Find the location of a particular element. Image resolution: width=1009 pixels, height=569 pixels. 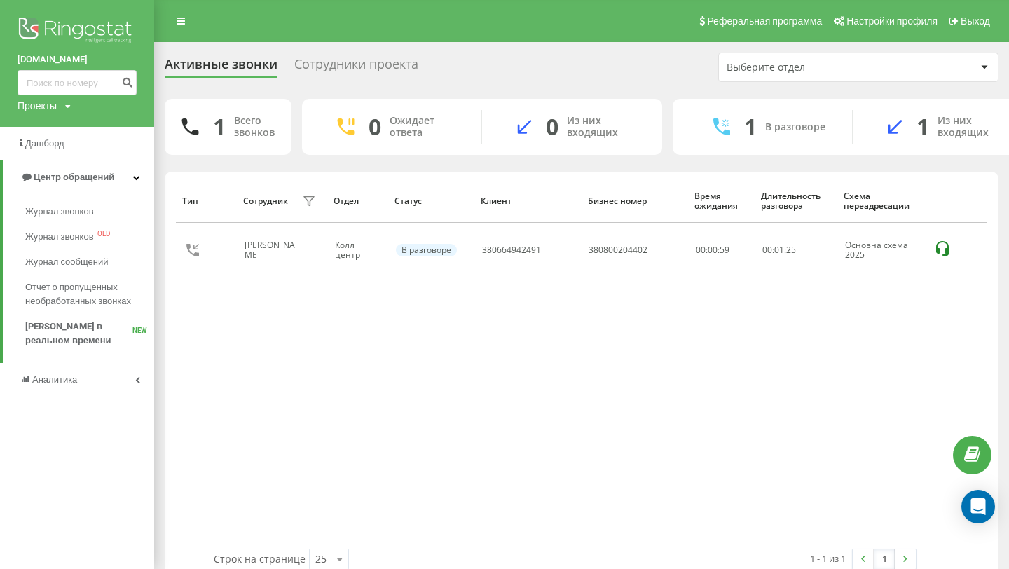

input: Поиск по номеру is located at coordinates (77, 83).